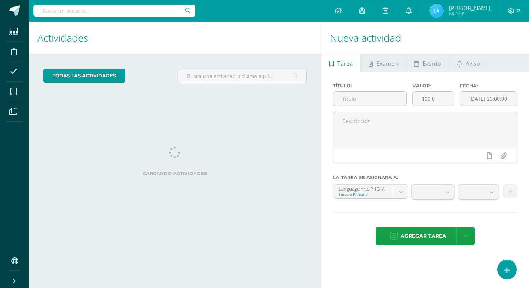  I want to click on label: Valor:, so click(433, 86).